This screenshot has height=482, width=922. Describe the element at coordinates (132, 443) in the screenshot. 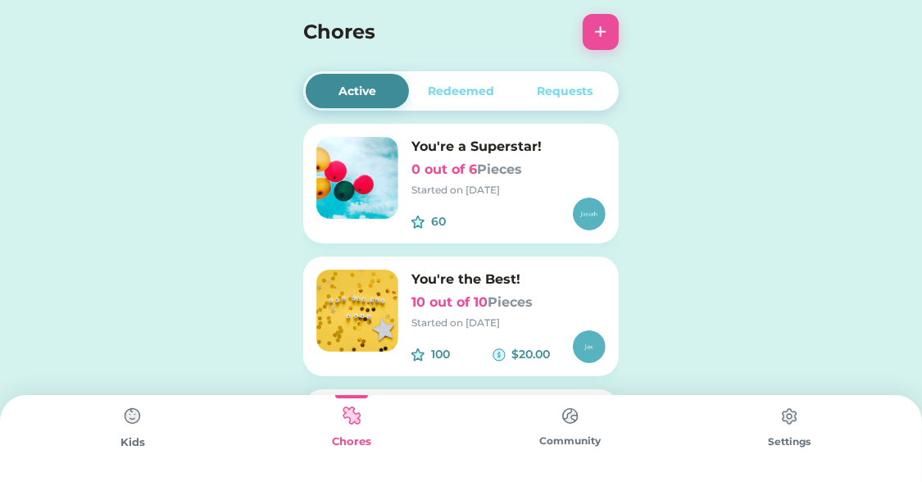

I see `div: Kids` at that location.